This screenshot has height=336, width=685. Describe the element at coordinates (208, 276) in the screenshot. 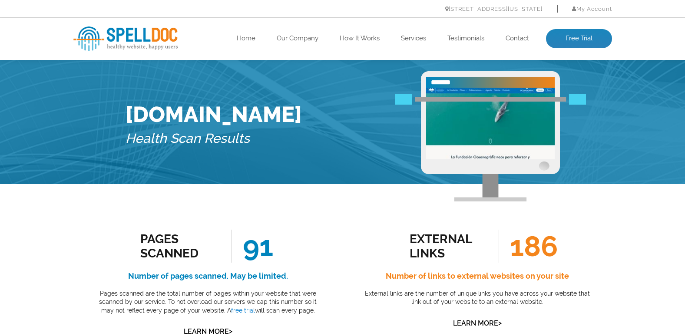

I see `h4: Number of pages scanned. May be limited.` at that location.